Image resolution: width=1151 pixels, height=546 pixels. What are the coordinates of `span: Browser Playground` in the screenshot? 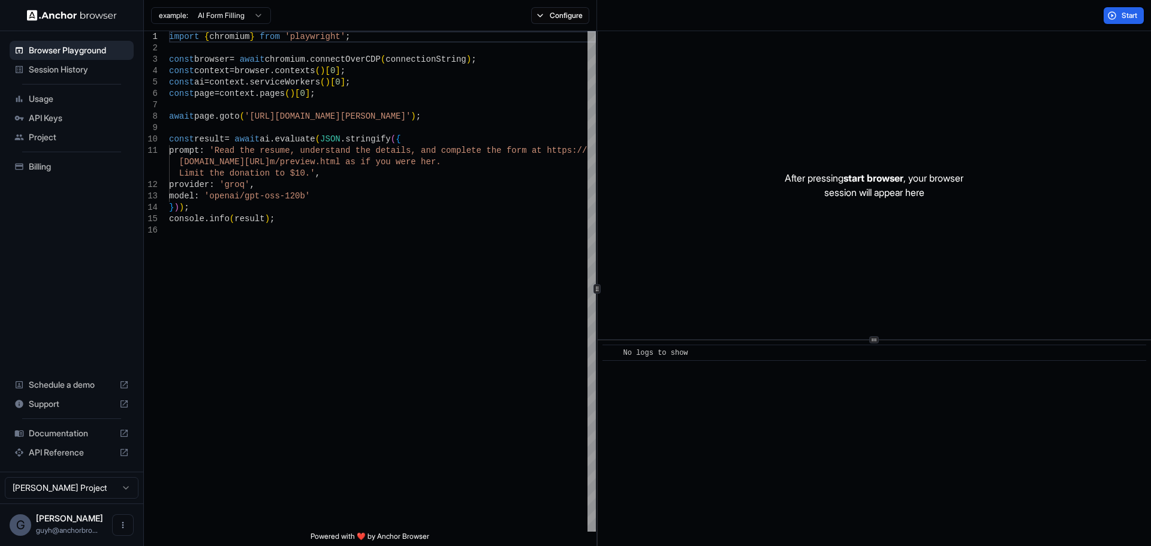 It's located at (78, 50).